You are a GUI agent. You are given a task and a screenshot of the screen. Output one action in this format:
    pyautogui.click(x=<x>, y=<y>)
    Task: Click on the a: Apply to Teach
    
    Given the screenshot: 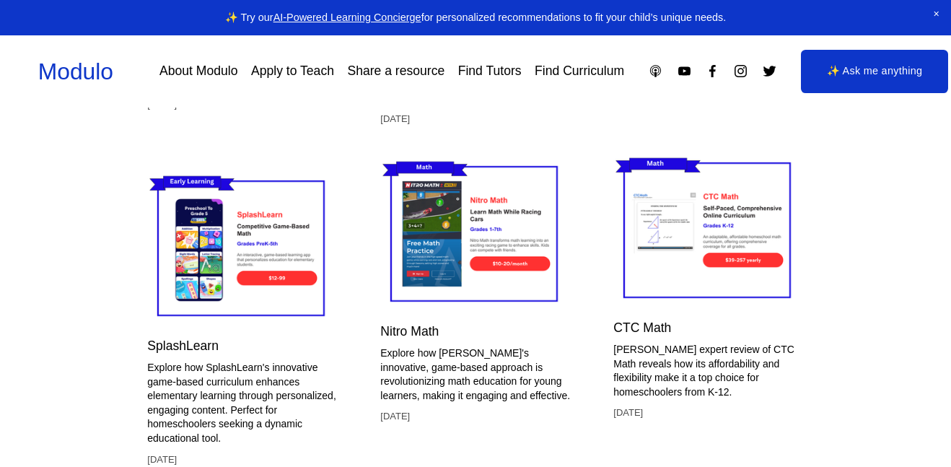 What is the action you would take?
    pyautogui.click(x=292, y=71)
    